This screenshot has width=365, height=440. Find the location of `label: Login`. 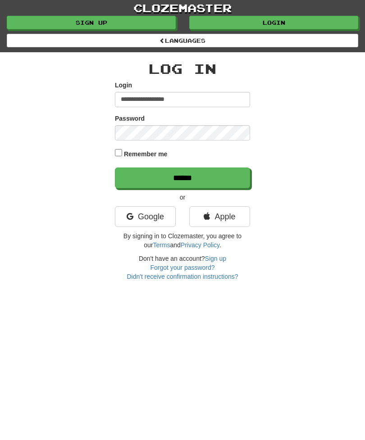

label: Login is located at coordinates (123, 85).